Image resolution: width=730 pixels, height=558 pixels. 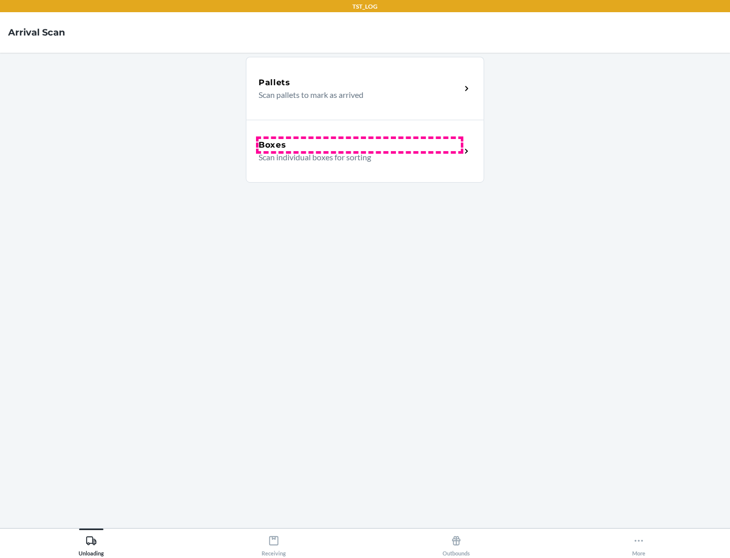 I want to click on button: More, so click(x=639, y=542).